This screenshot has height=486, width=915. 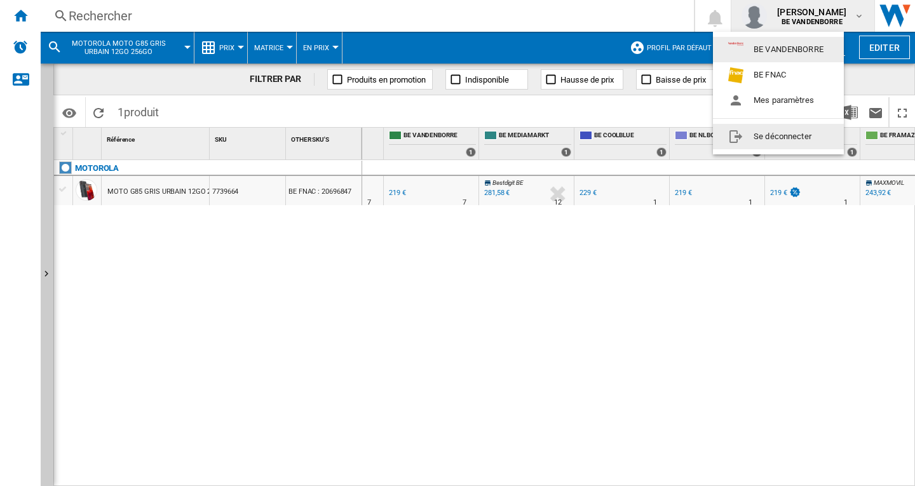 I want to click on button: Se déconnecter, so click(x=778, y=137).